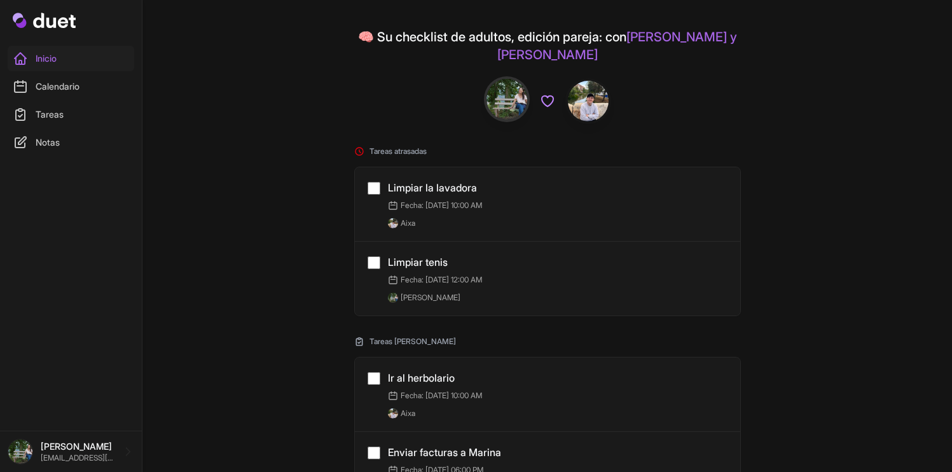 The width and height of the screenshot is (952, 472). What do you see at coordinates (71, 142) in the screenshot?
I see `a: Notas` at bounding box center [71, 142].